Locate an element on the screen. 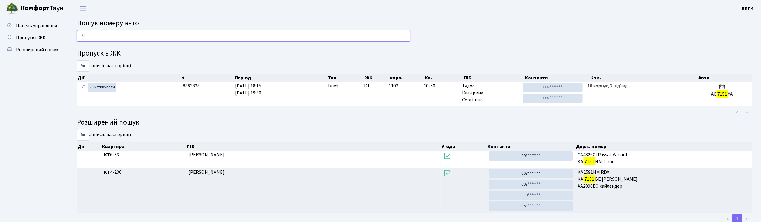 Image resolution: width=761 pixels, height=222 pixels. th: ЖК is located at coordinates (377, 78).